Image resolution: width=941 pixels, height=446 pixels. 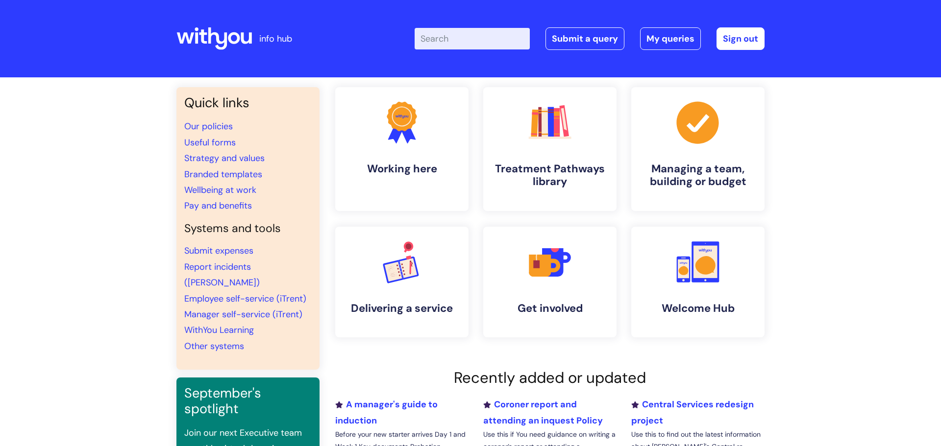 I want to click on a: My queries, so click(x=670, y=39).